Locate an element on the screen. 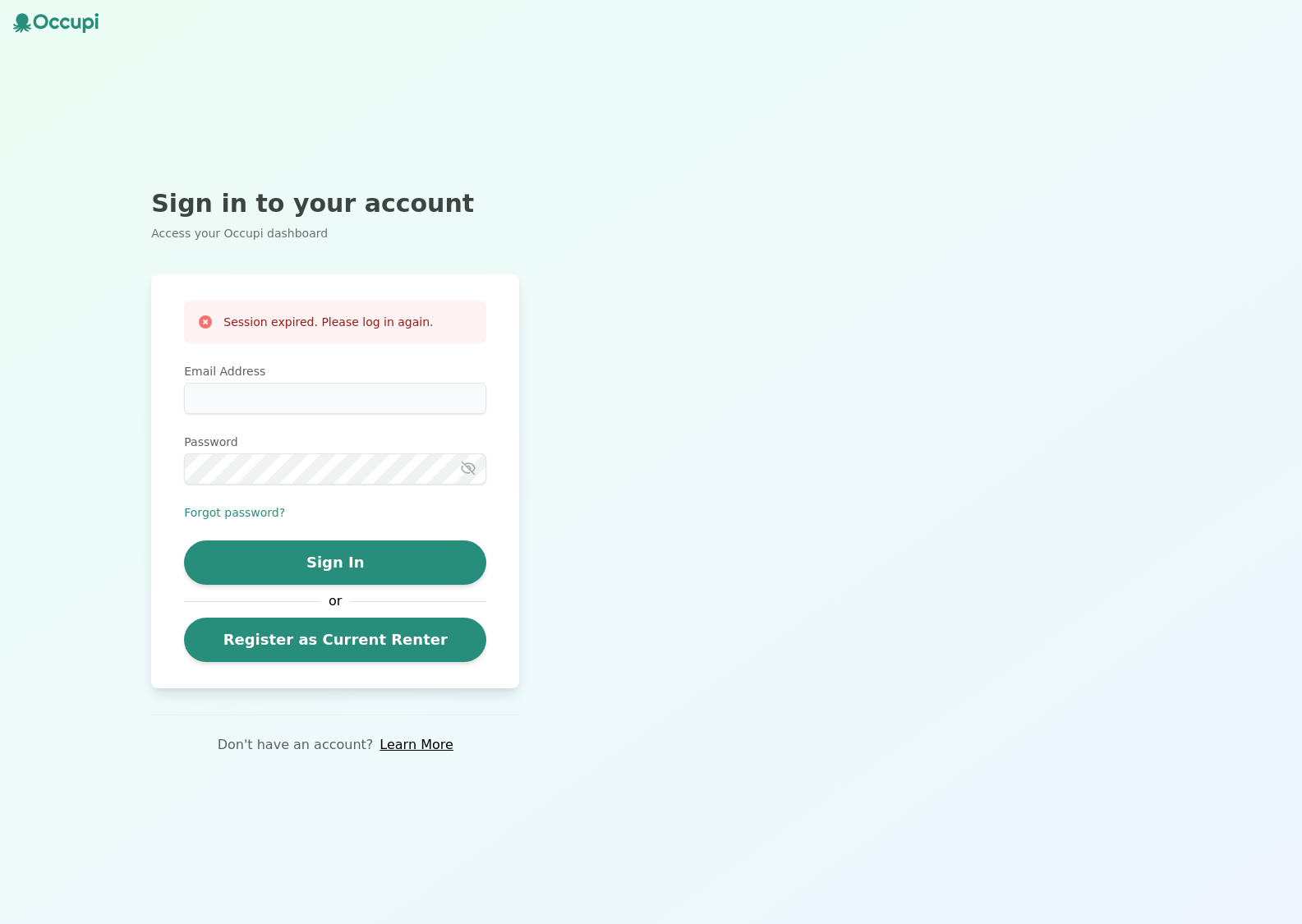  label: Password is located at coordinates (335, 442).